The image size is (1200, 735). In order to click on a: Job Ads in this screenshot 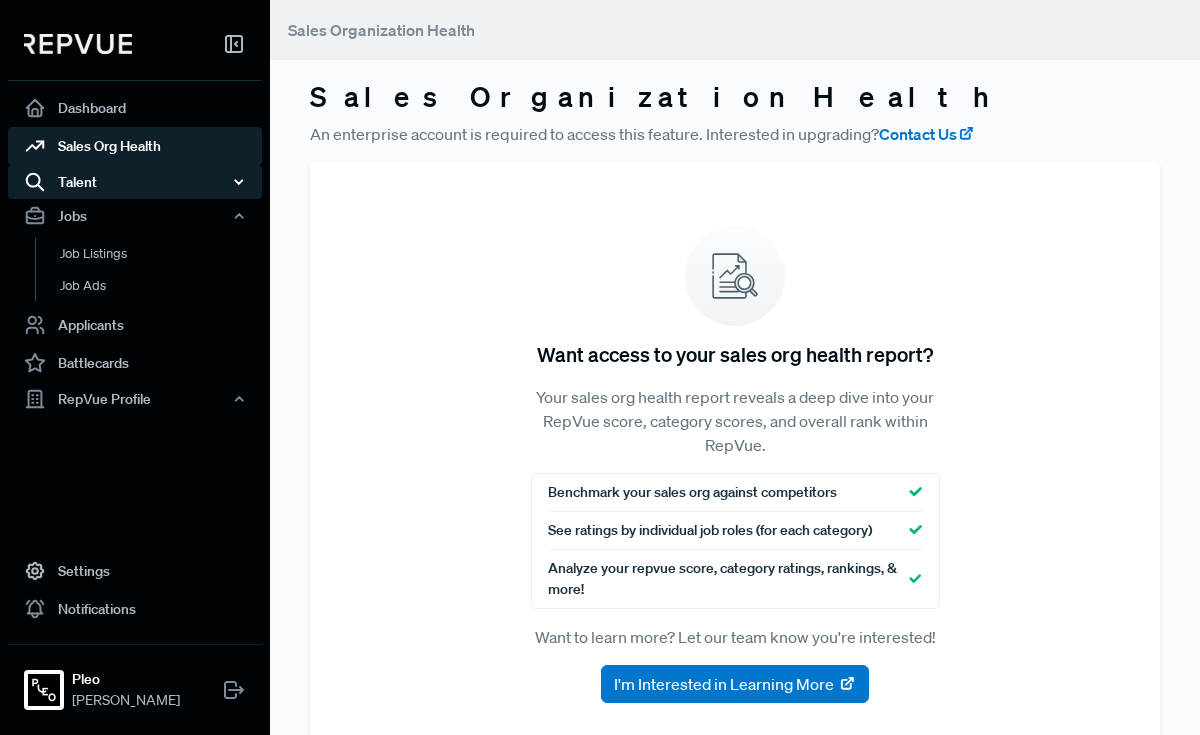, I will do `click(162, 286)`.